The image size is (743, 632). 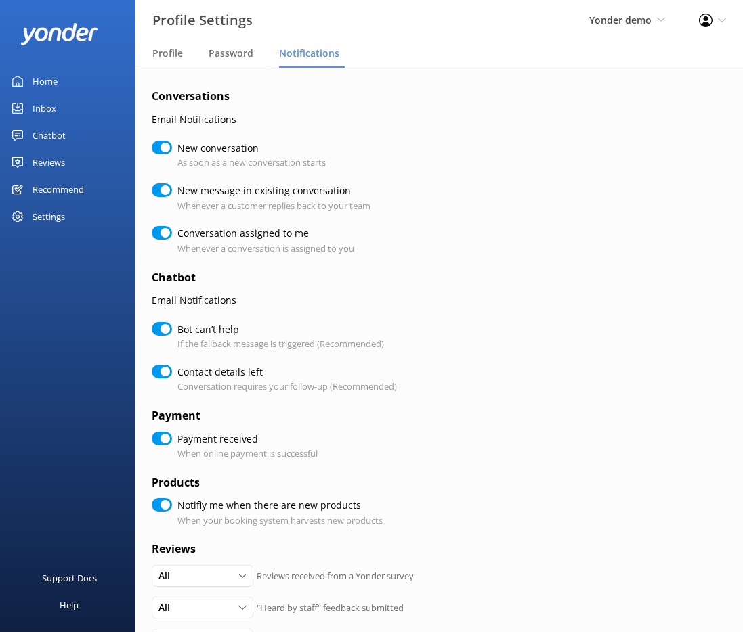 What do you see at coordinates (274, 206) in the screenshot?
I see `p: Whenever a customer replies back to your team` at bounding box center [274, 206].